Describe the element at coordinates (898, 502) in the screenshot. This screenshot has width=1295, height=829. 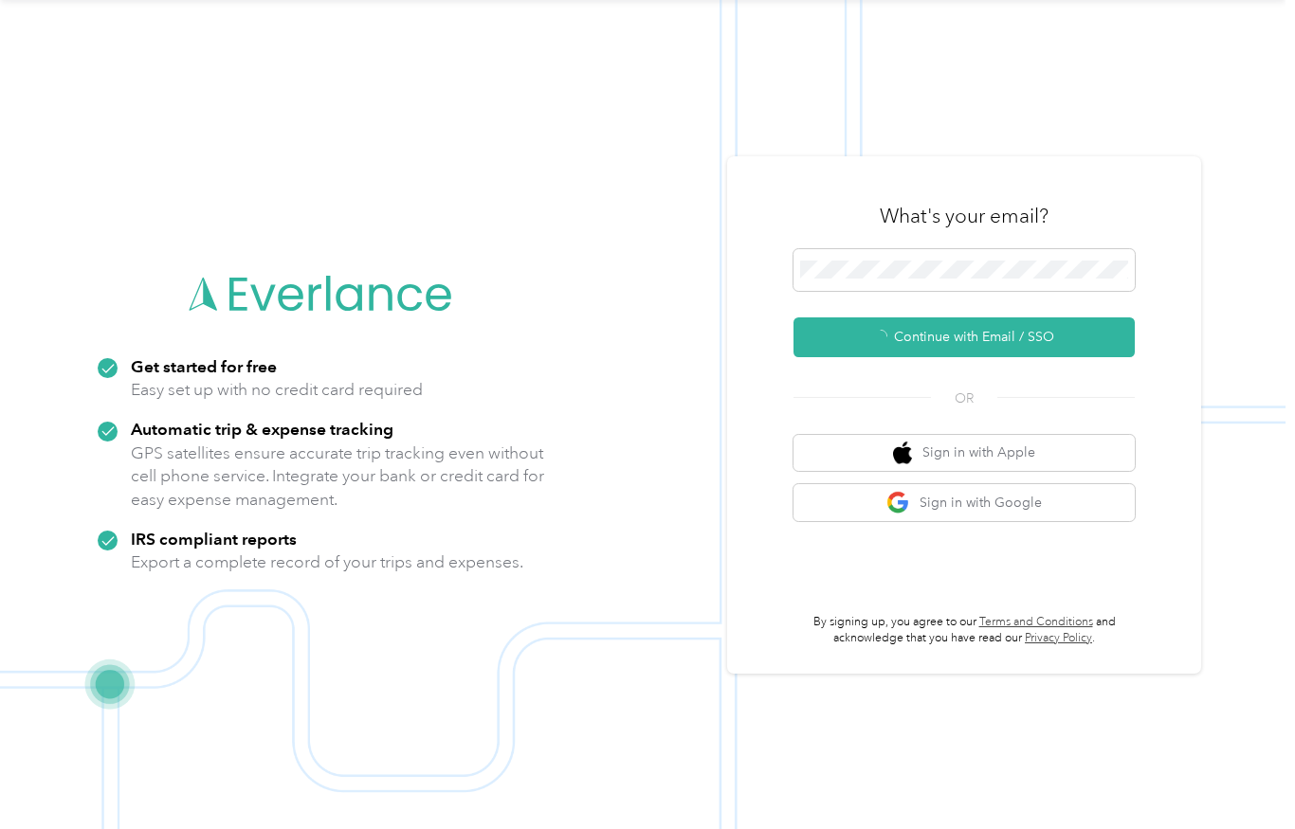
I see `img: google logo` at that location.